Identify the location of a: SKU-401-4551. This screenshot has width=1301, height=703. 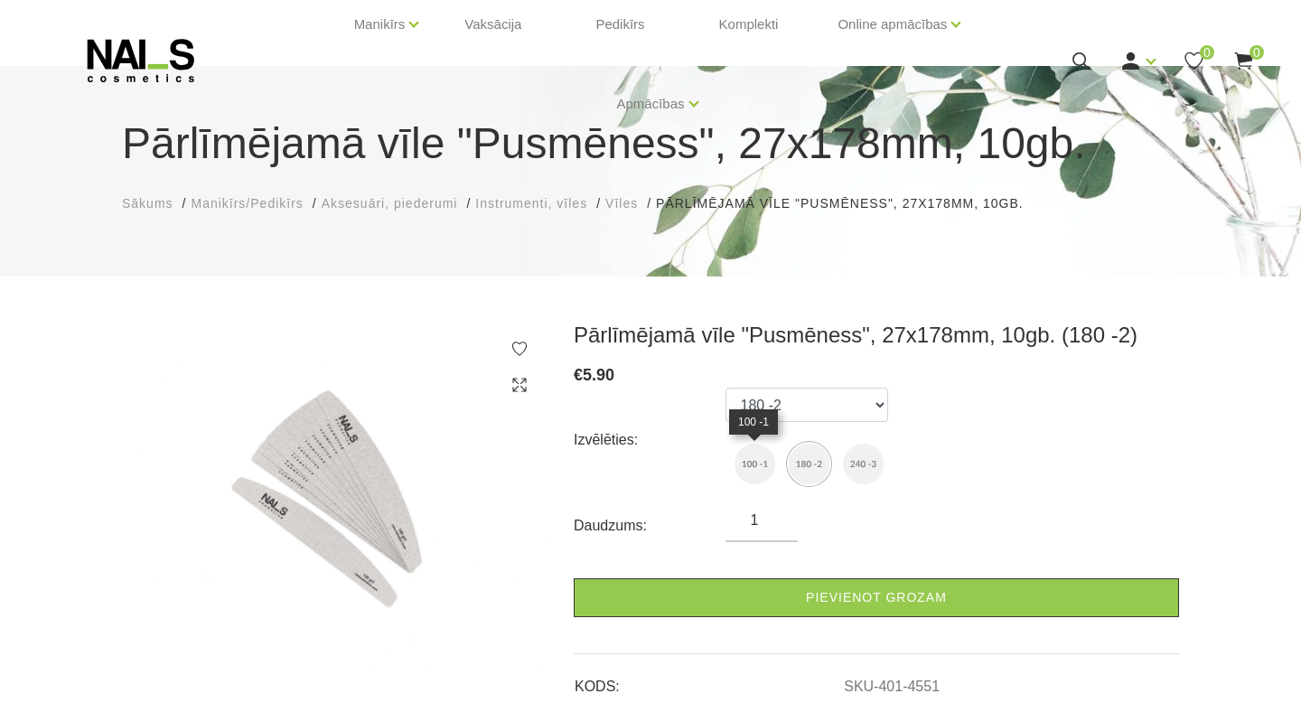
(892, 687).